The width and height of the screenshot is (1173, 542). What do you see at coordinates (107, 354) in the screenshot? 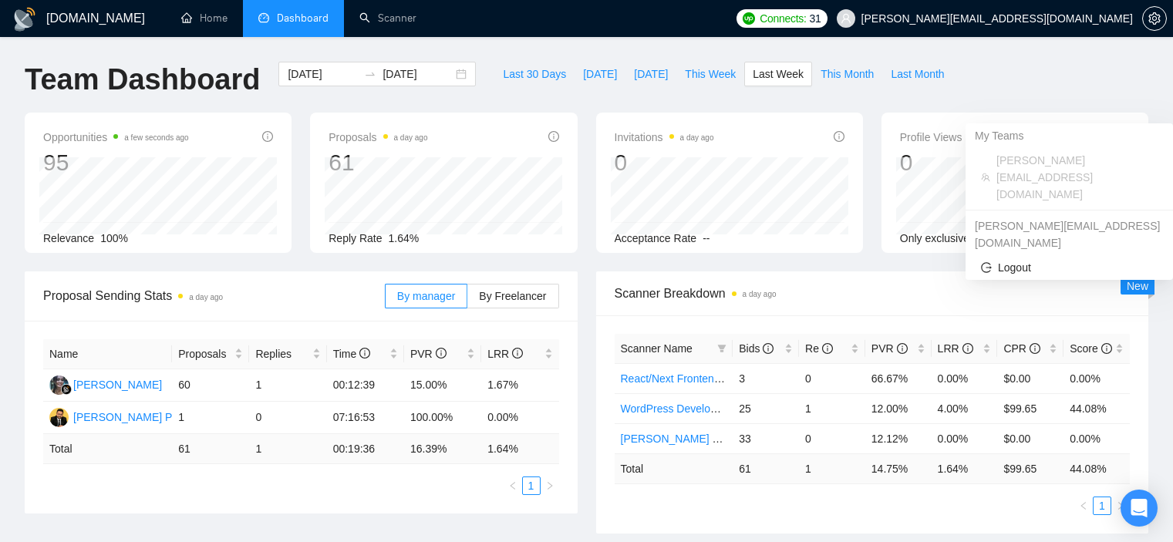
I see `th: Name` at bounding box center [107, 354].